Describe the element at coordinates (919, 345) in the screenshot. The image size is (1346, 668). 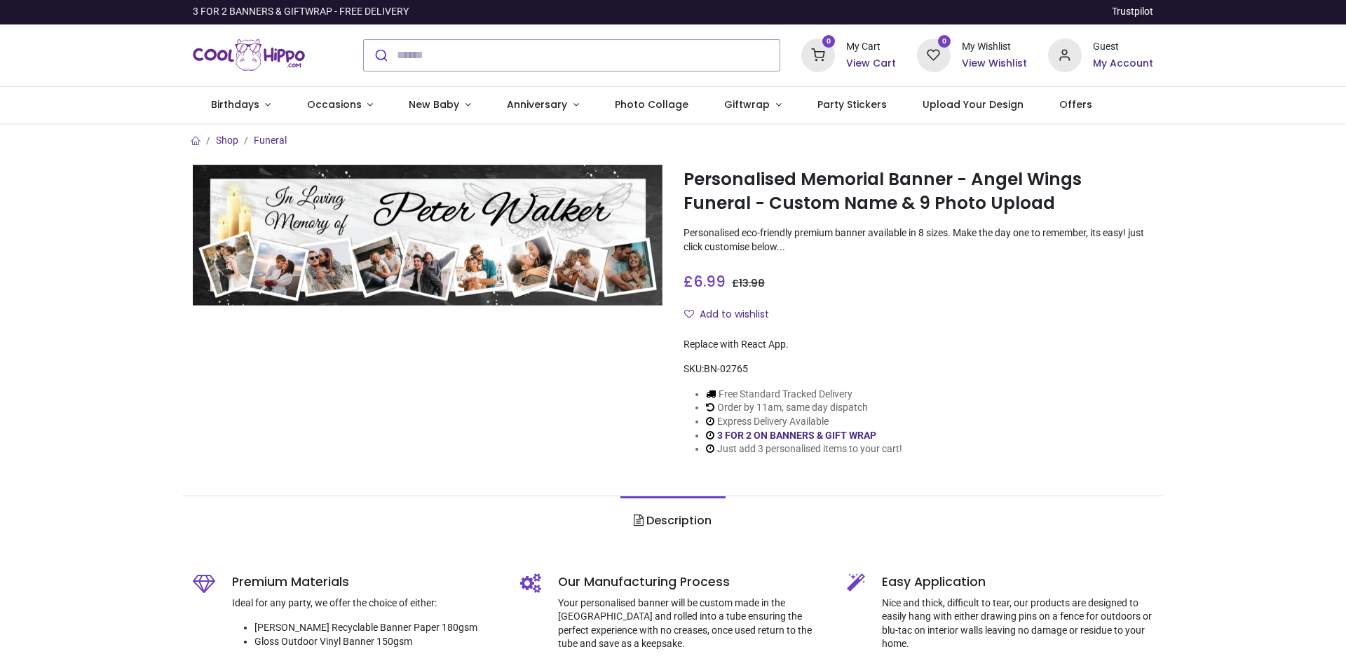
I see `div: Replace with React App.` at that location.